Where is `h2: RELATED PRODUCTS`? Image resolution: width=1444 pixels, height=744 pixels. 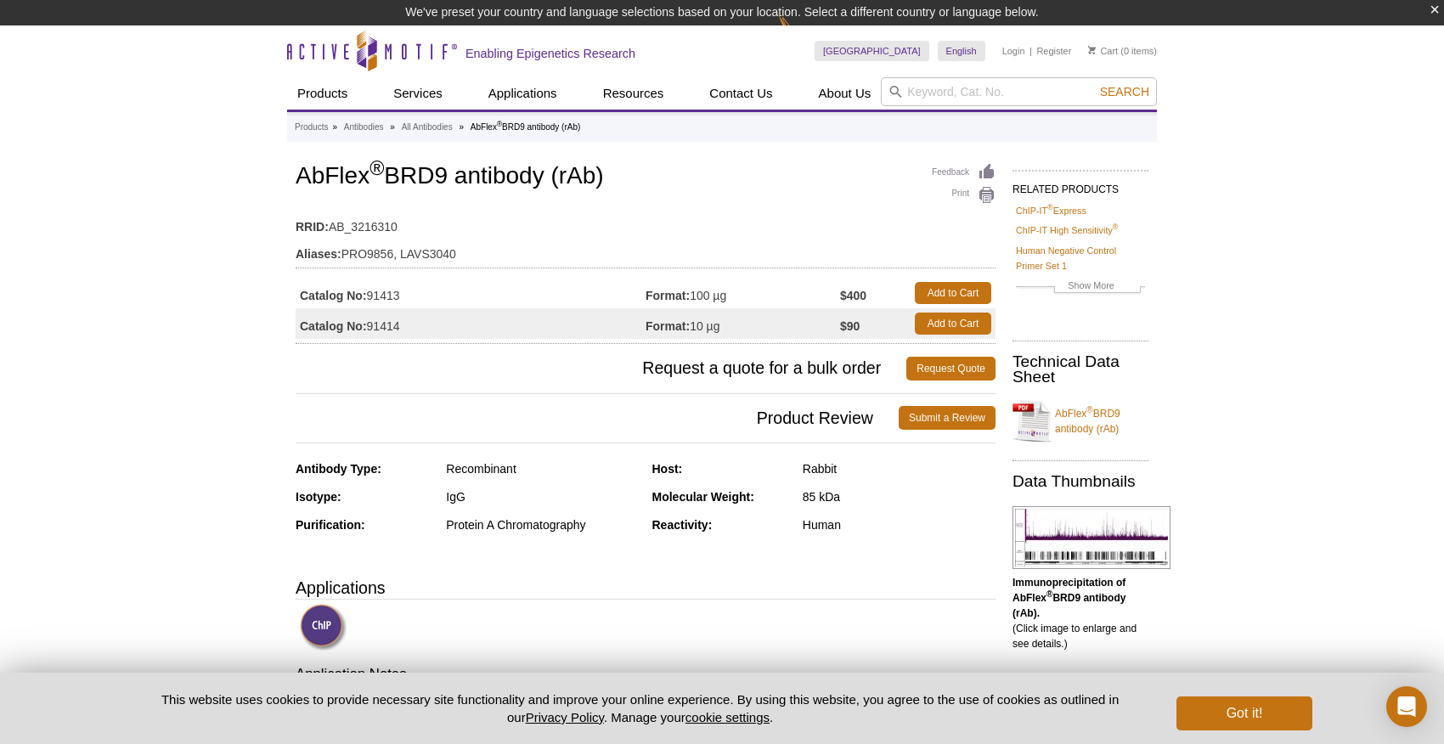 h2: RELATED PRODUCTS is located at coordinates (1080, 185).